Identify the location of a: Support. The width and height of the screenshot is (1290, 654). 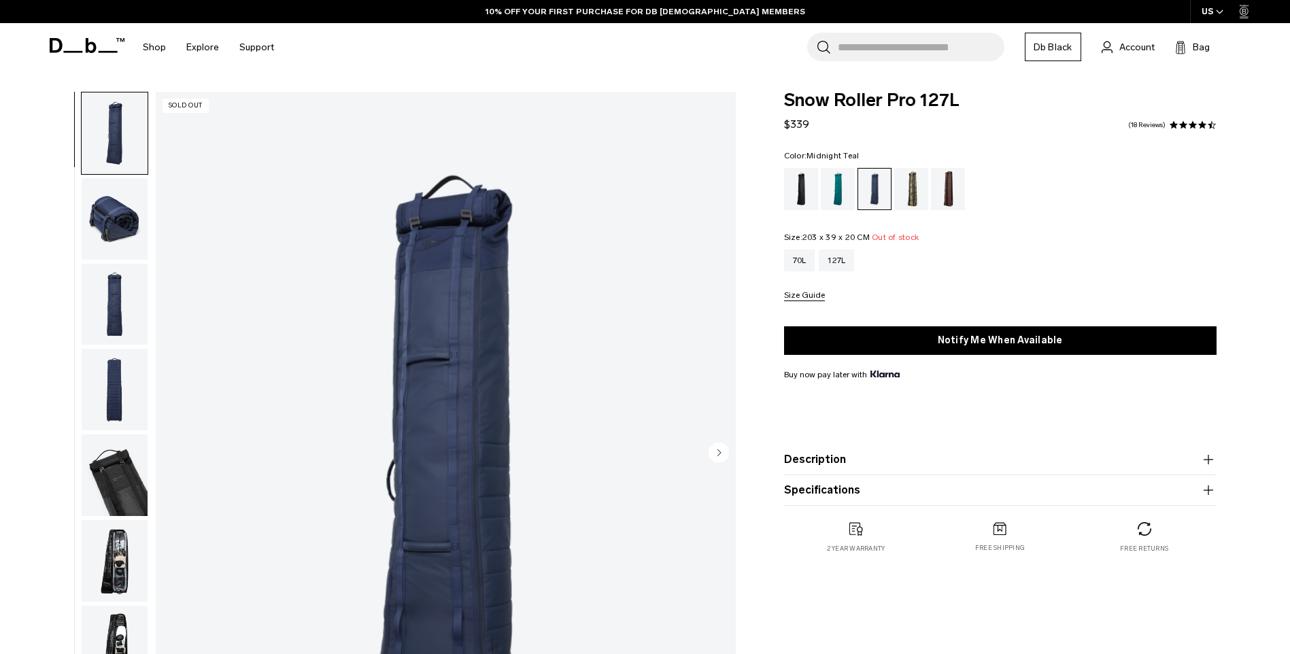
(256, 47).